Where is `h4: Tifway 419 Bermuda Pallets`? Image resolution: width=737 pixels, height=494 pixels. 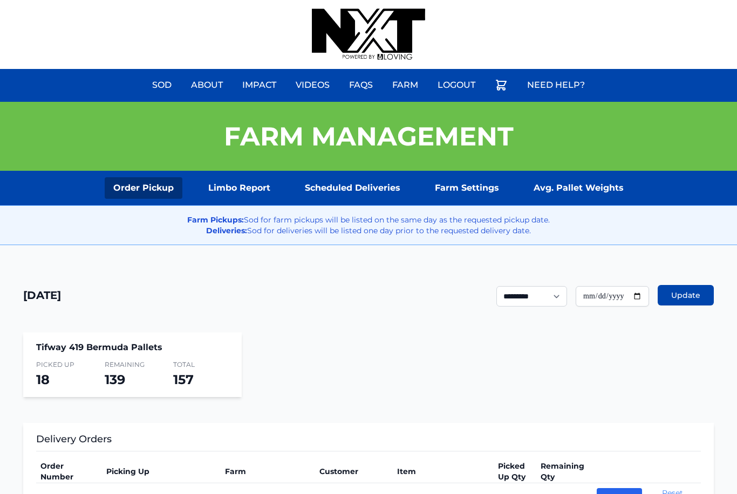 h4: Tifway 419 Bermuda Pallets is located at coordinates (132, 348).